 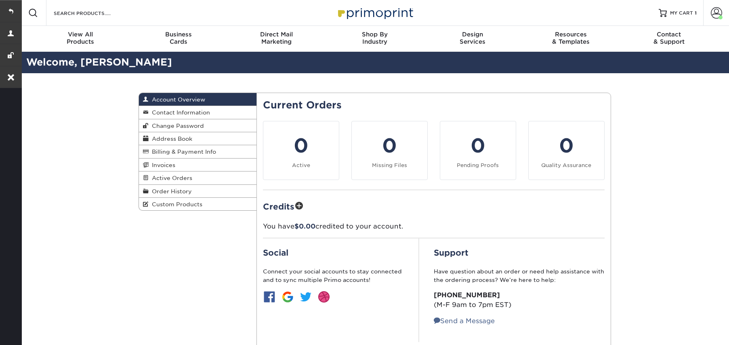 I want to click on a: 0 Quality Assurance, so click(x=566, y=150).